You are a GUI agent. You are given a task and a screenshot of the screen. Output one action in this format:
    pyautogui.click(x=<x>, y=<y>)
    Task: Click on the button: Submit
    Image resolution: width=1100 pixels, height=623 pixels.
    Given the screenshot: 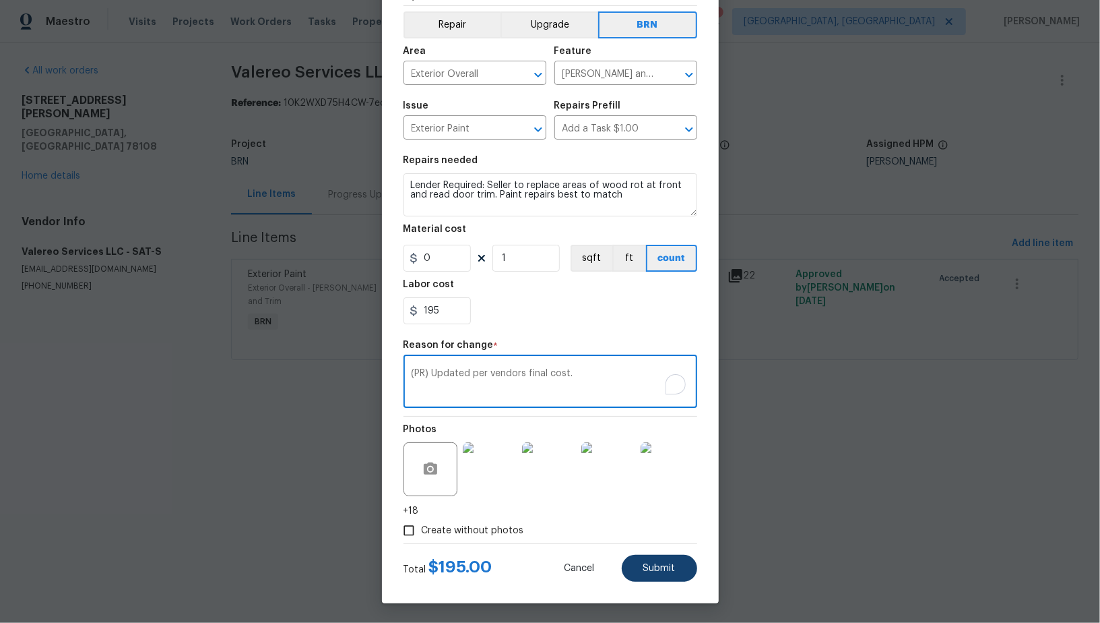 What is the action you would take?
    pyautogui.click(x=660, y=568)
    